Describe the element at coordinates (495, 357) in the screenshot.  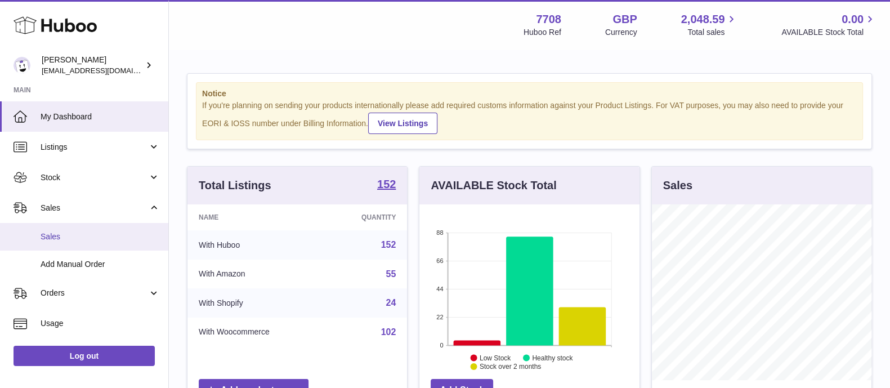
I see `text: Low Stock` at that location.